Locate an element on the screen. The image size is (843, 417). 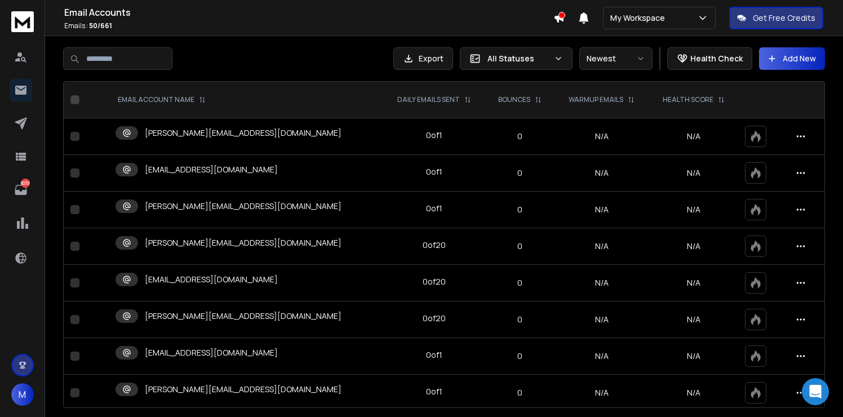
p: BOUNCES is located at coordinates (514, 100).